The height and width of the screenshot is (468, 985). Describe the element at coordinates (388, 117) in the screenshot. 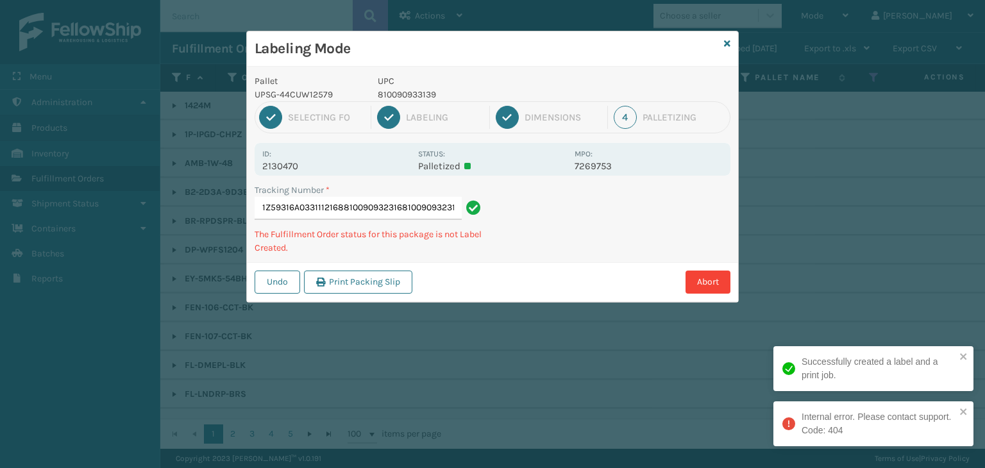

I see `div: 2` at that location.